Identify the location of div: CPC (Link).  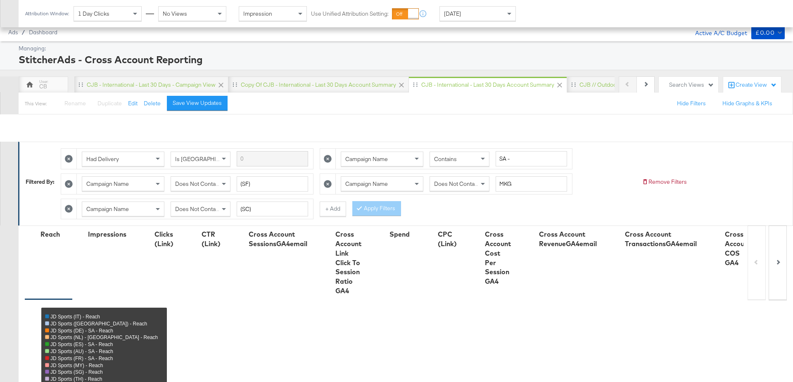
(447, 239).